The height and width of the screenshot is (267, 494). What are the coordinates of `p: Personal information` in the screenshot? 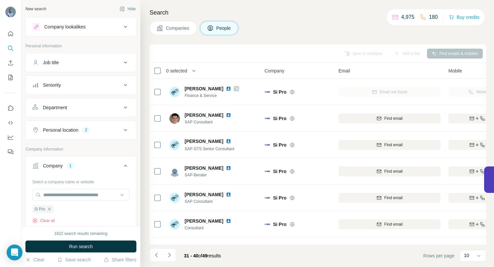 It's located at (81, 46).